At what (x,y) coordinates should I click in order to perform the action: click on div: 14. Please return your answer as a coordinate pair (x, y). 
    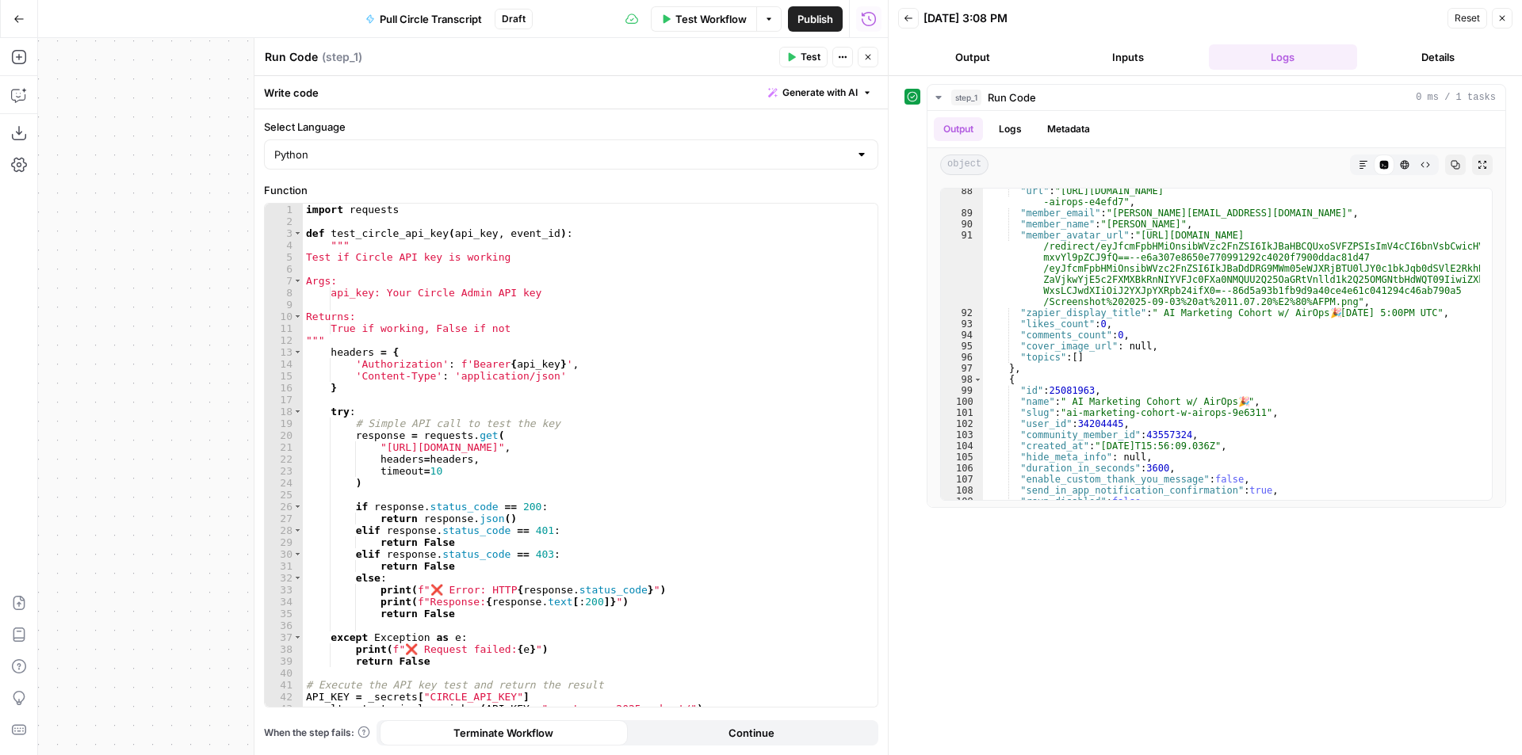
    Looking at the image, I should click on (284, 364).